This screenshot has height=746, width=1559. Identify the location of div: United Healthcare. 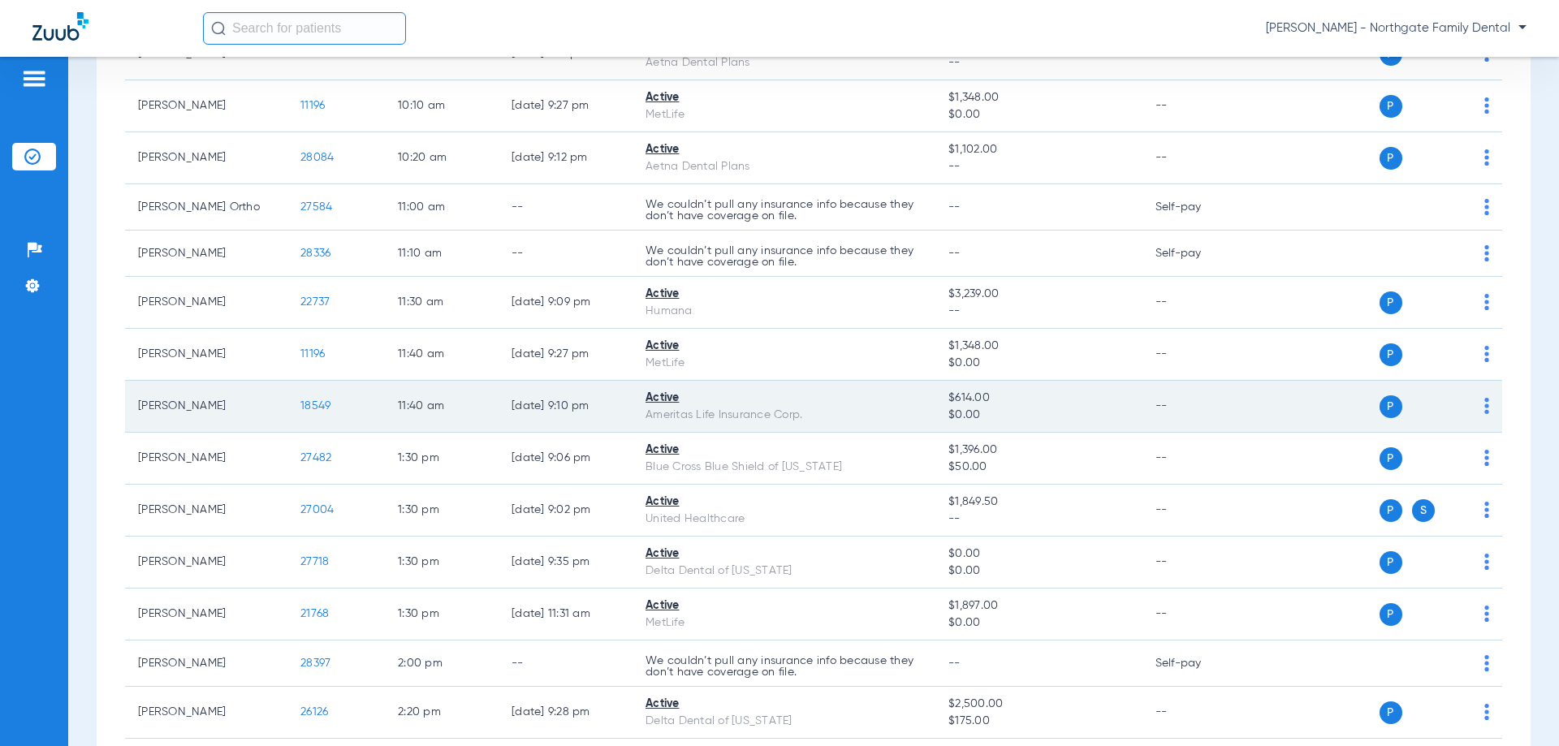
(784, 519).